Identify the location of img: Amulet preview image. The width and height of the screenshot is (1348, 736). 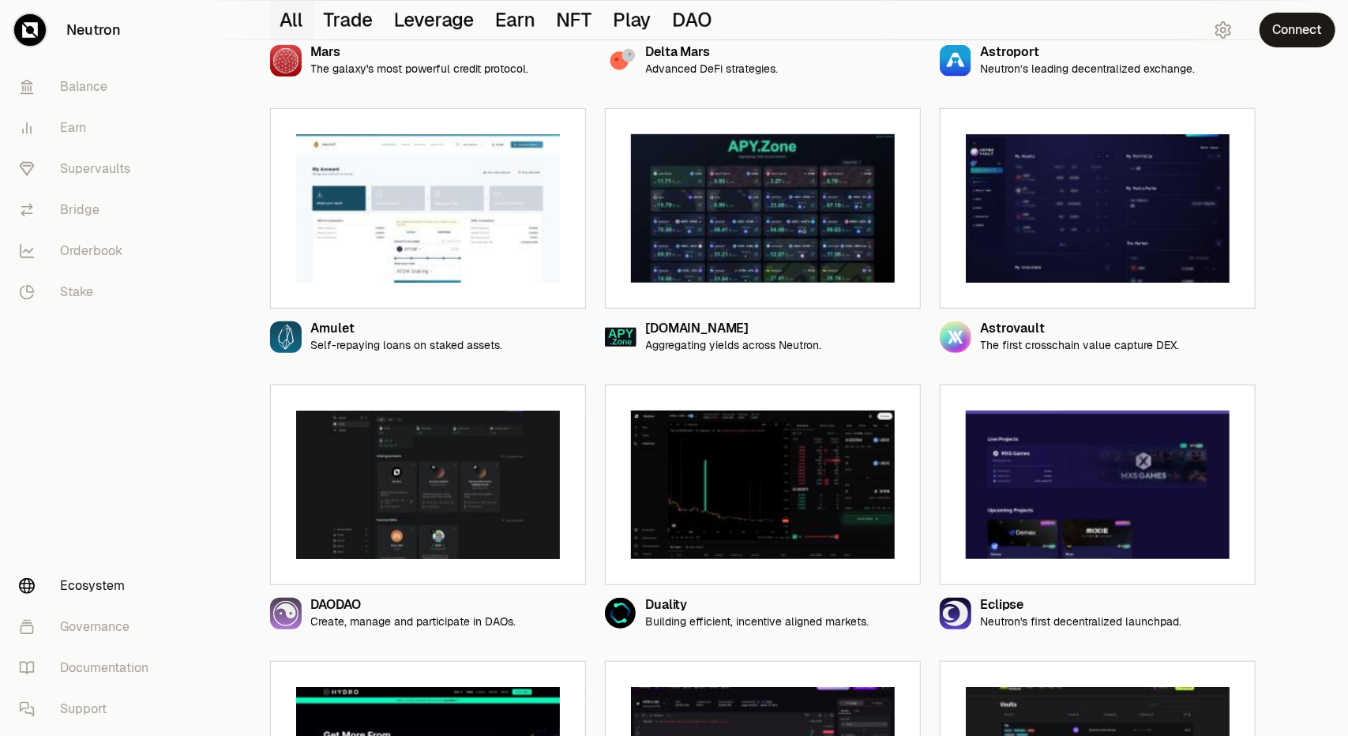
(428, 208).